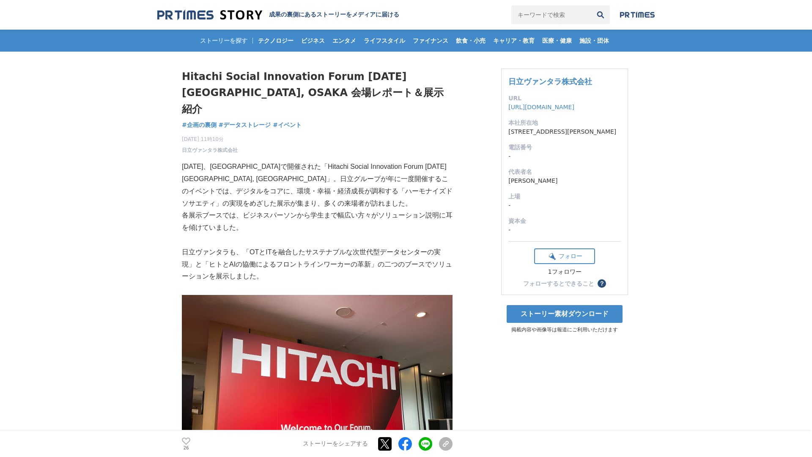 The width and height of the screenshot is (812, 457). I want to click on p: 日立ヴァンタラも、「OTとITを融合したサステナブルな次世代型データセンターの実現」と「ヒトとAIの協働によるフロントラインワーカーの革新」の二つのブースでソリューションを展示しました。, so click(317, 264).